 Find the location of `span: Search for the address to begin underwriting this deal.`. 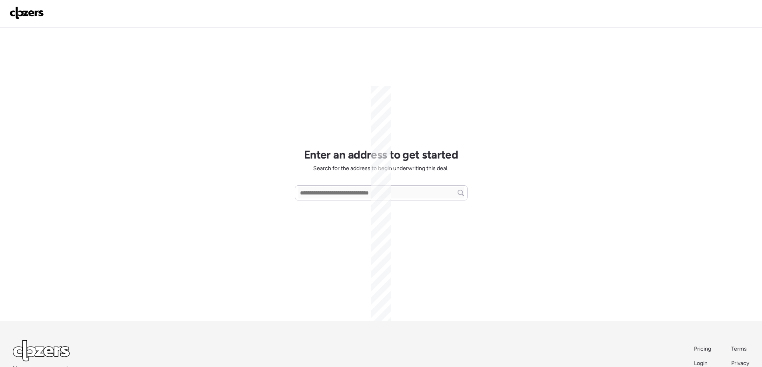

span: Search for the address to begin underwriting this deal. is located at coordinates (381, 169).